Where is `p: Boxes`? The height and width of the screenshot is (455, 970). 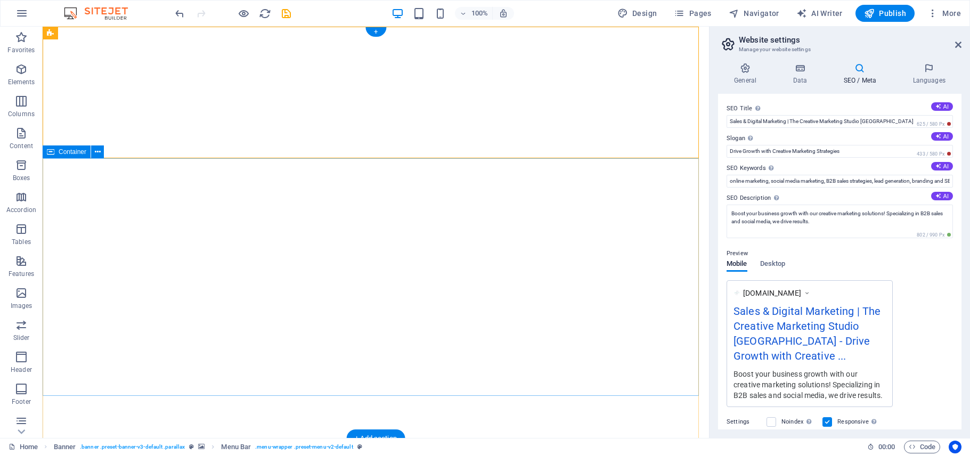
p: Boxes is located at coordinates (21, 178).